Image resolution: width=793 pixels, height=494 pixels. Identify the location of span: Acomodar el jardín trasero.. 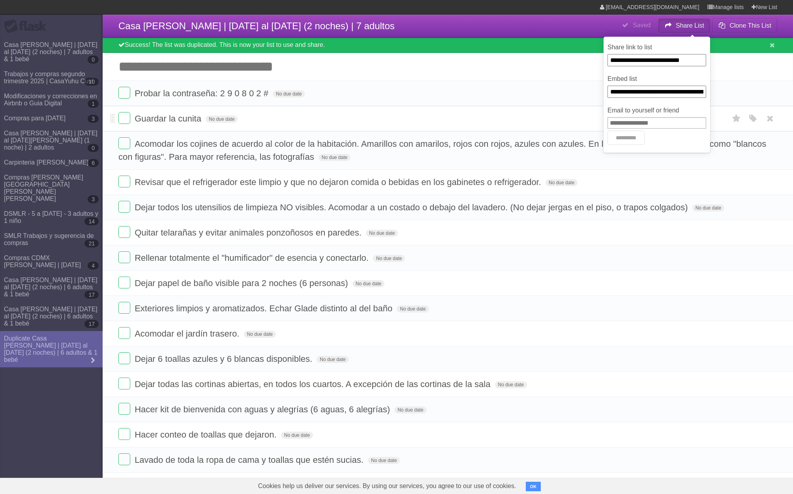
(188, 334).